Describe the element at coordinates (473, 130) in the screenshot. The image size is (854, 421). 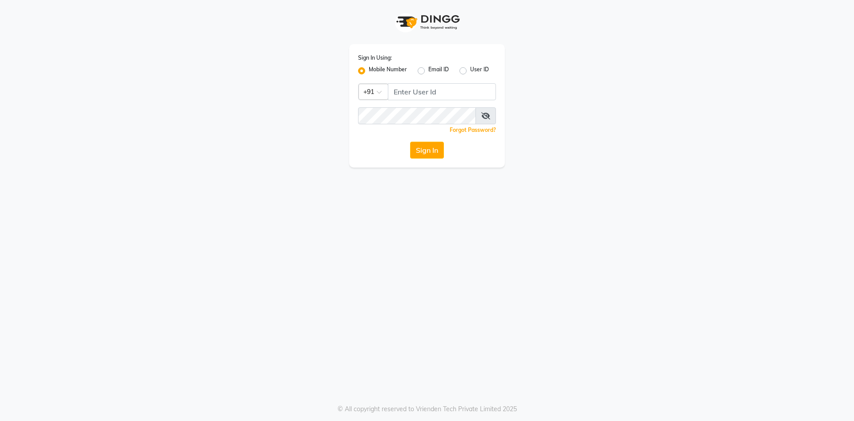
I see `a: Forgot Password?` at that location.